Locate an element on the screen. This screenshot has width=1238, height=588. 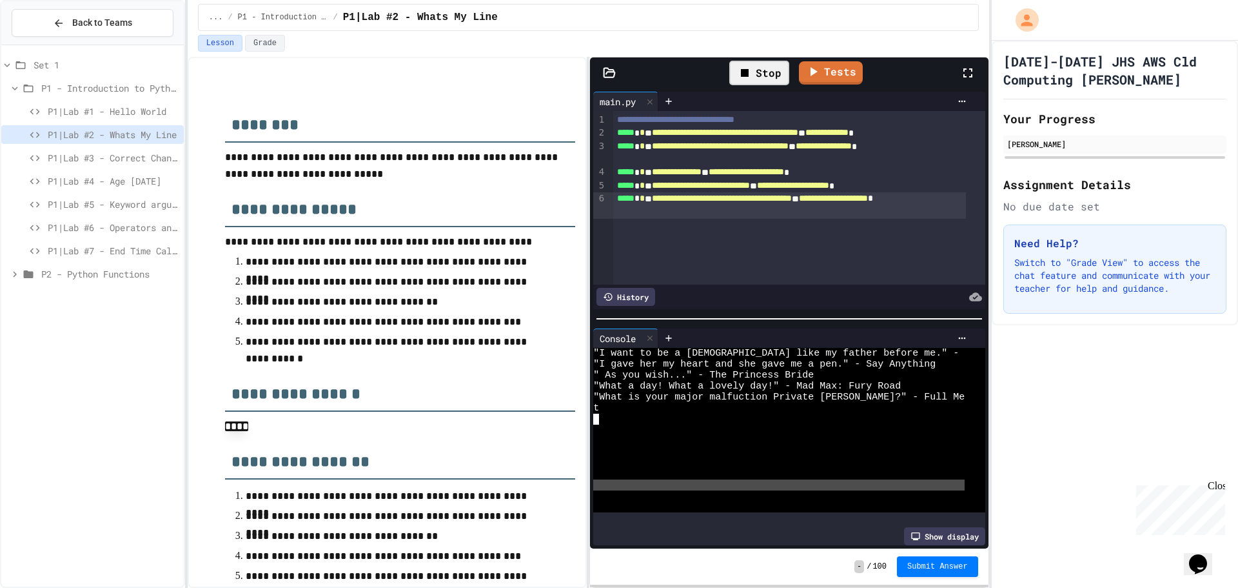
span: P2 - Python Functions is located at coordinates (110, 273).